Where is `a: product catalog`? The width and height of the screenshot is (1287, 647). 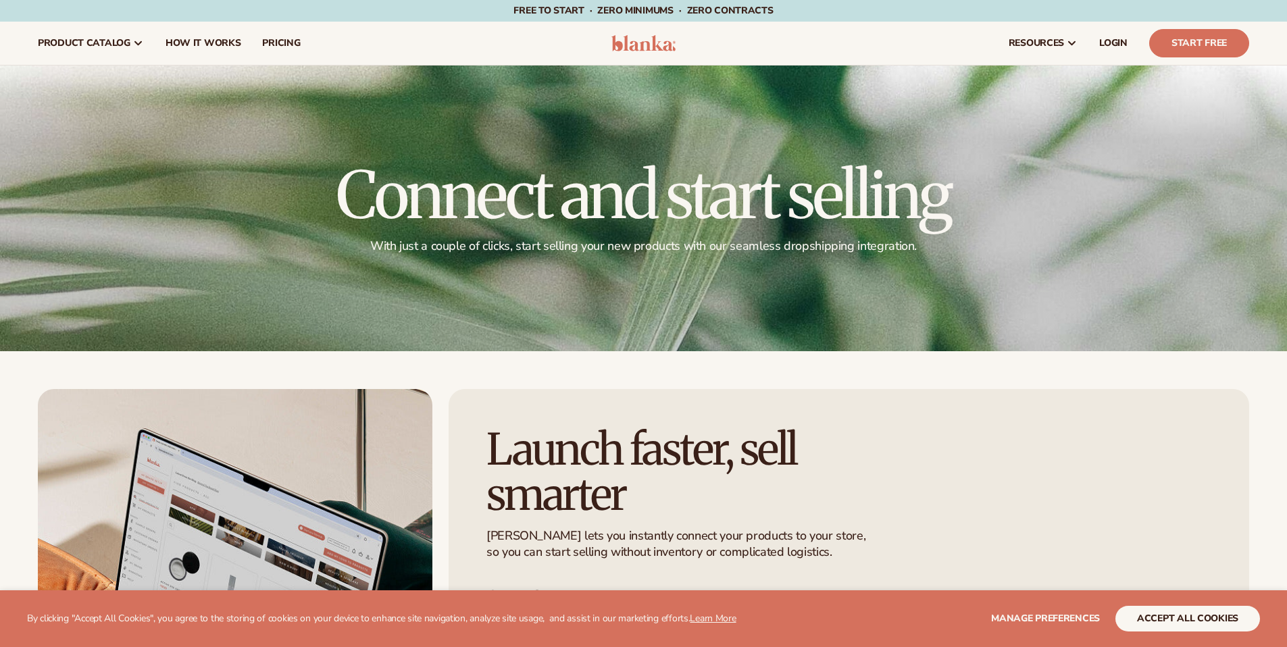 a: product catalog is located at coordinates (90, 43).